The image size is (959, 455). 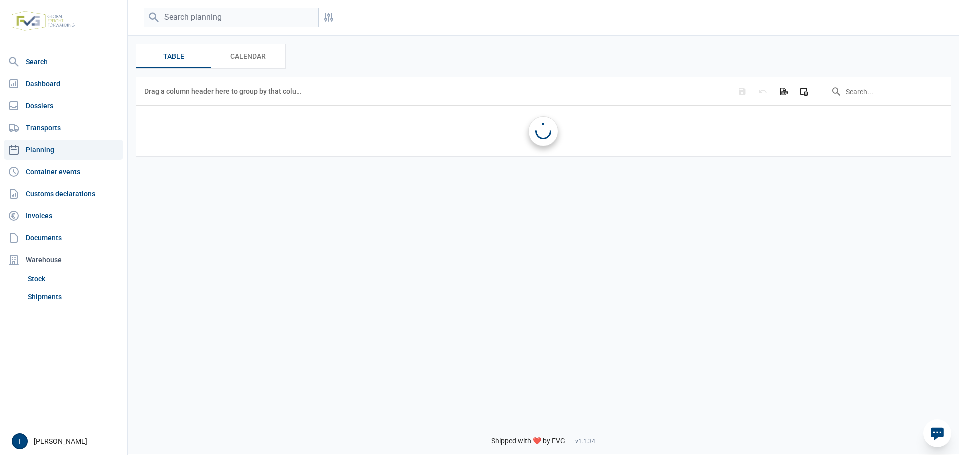 What do you see at coordinates (586, 441) in the screenshot?
I see `span: v1.1.34` at bounding box center [586, 441].